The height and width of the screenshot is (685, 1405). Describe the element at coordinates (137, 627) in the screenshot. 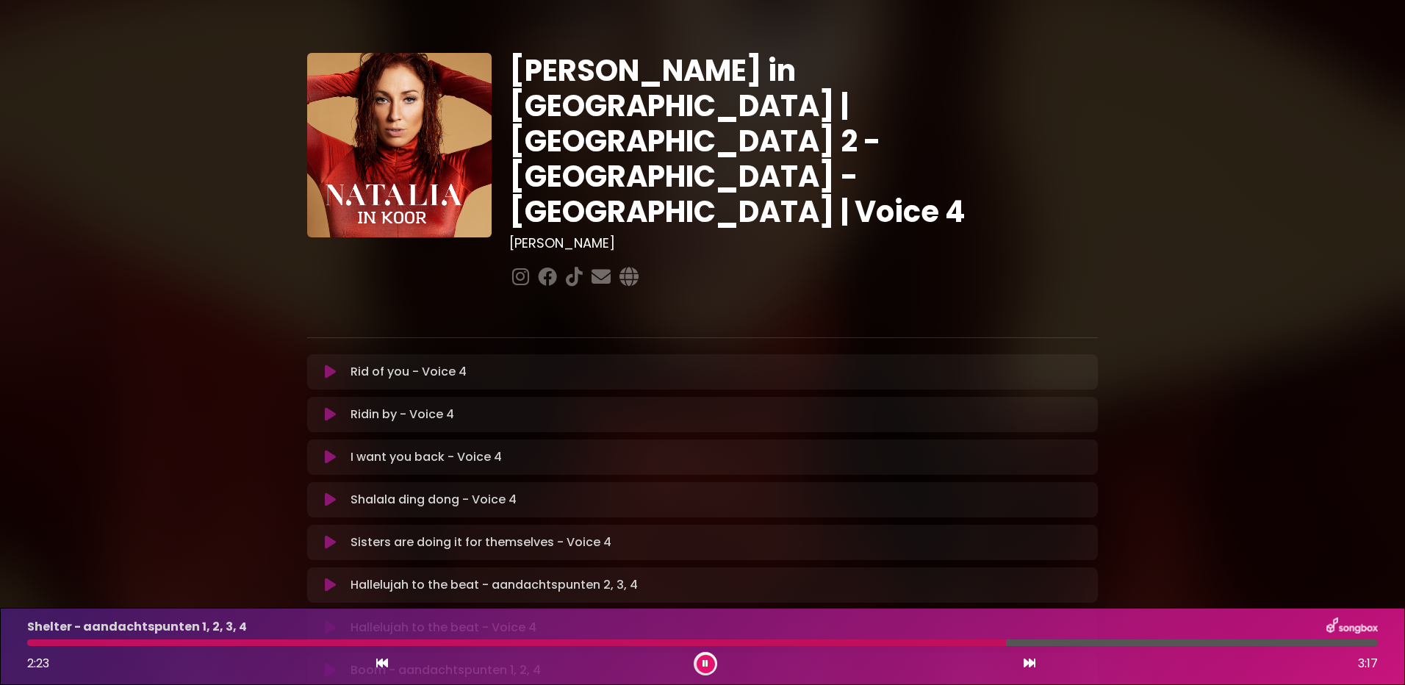

I see `p: Shelter - aandachtspunten 1, 2, 3, 4` at that location.